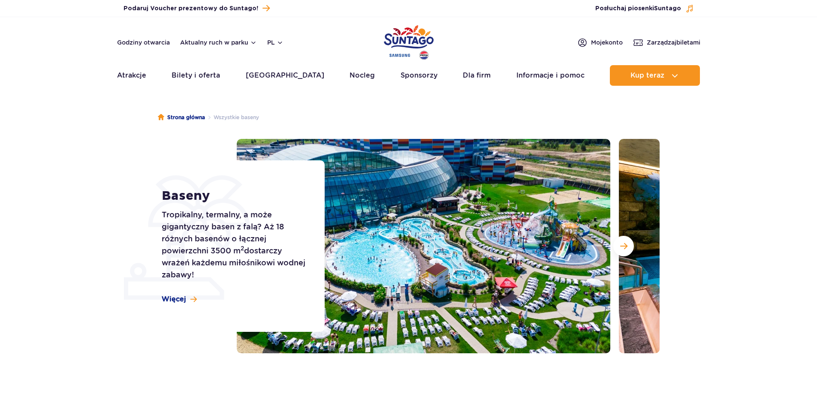 The width and height of the screenshot is (817, 394). I want to click on span: Moje konto, so click(607, 42).